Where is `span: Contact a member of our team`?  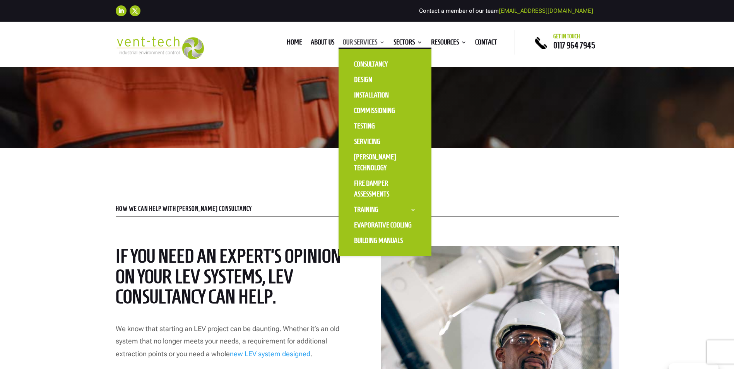
span: Contact a member of our team is located at coordinates (506, 11).